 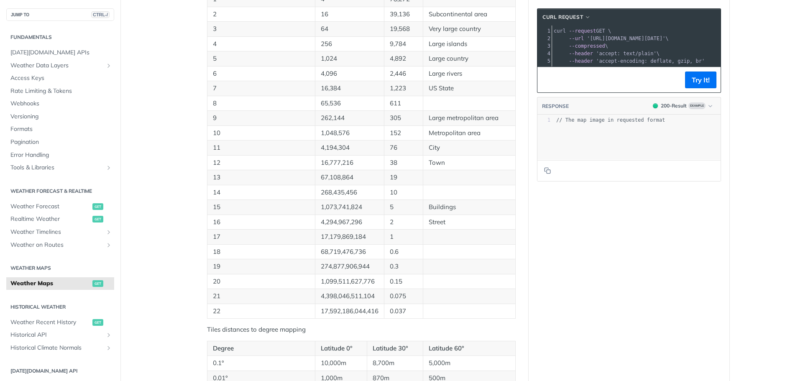 I want to click on div: 200 - Result, so click(x=673, y=106).